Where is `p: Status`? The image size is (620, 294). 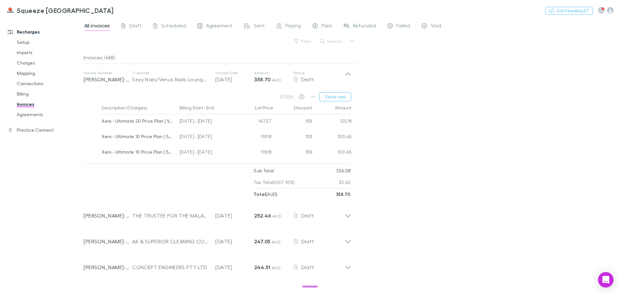
p: Status is located at coordinates (319, 73).